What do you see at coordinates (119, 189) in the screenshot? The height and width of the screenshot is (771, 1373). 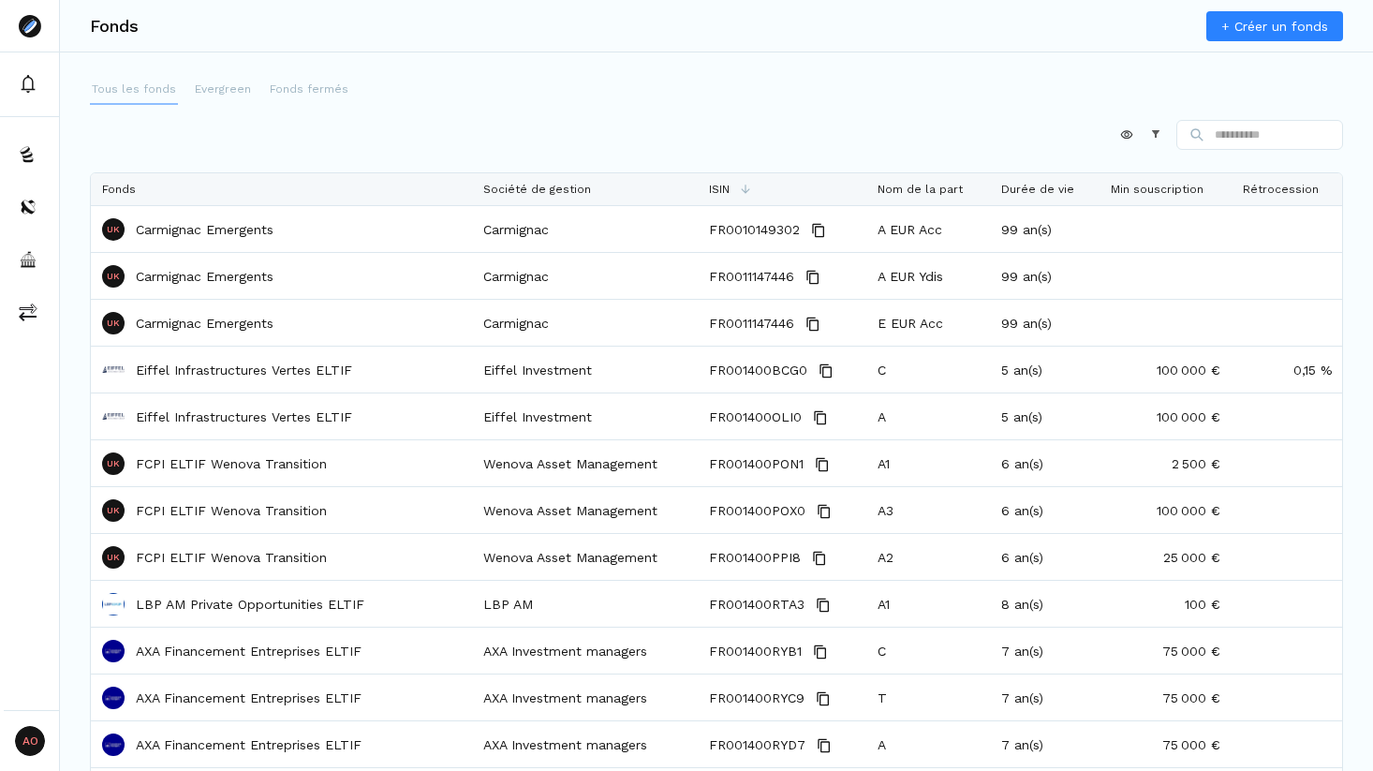 I see `span: Fonds` at bounding box center [119, 189].